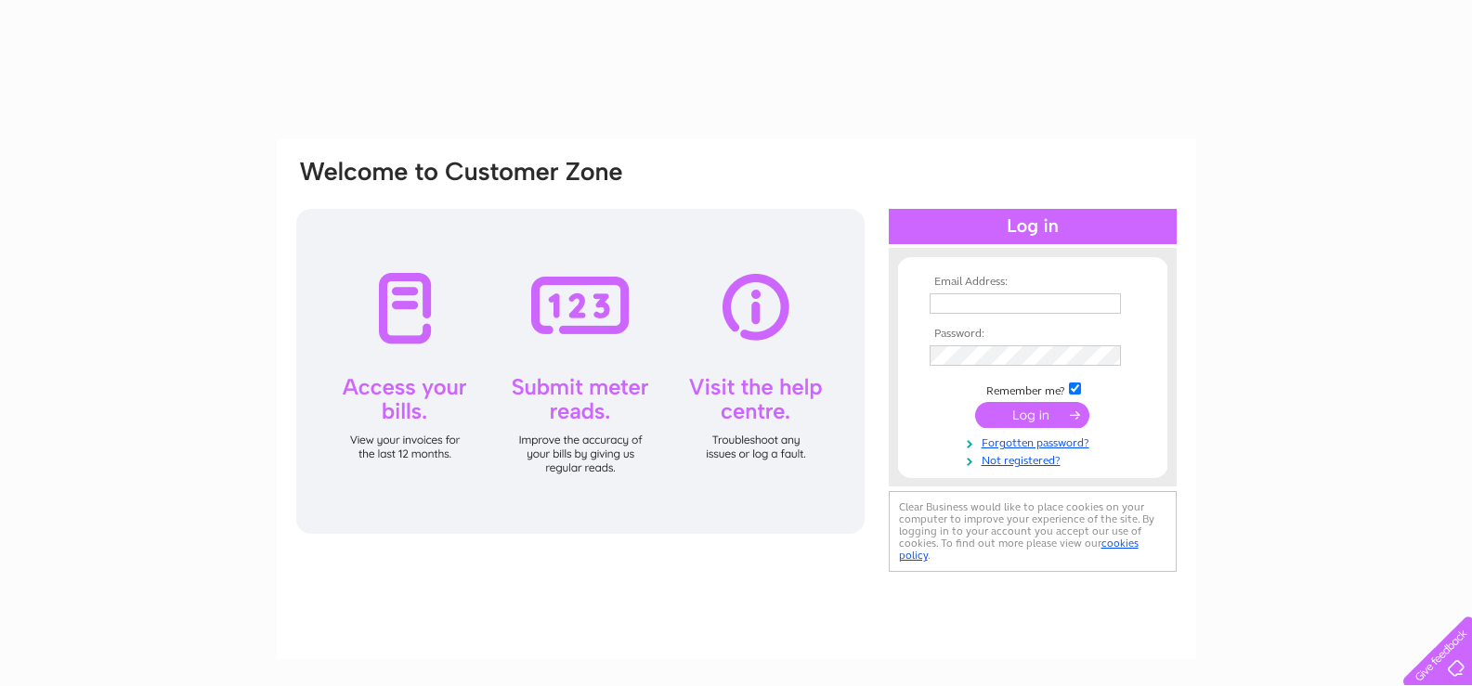 This screenshot has height=686, width=1472. What do you see at coordinates (1033, 334) in the screenshot?
I see `th: Password:` at bounding box center [1033, 334].